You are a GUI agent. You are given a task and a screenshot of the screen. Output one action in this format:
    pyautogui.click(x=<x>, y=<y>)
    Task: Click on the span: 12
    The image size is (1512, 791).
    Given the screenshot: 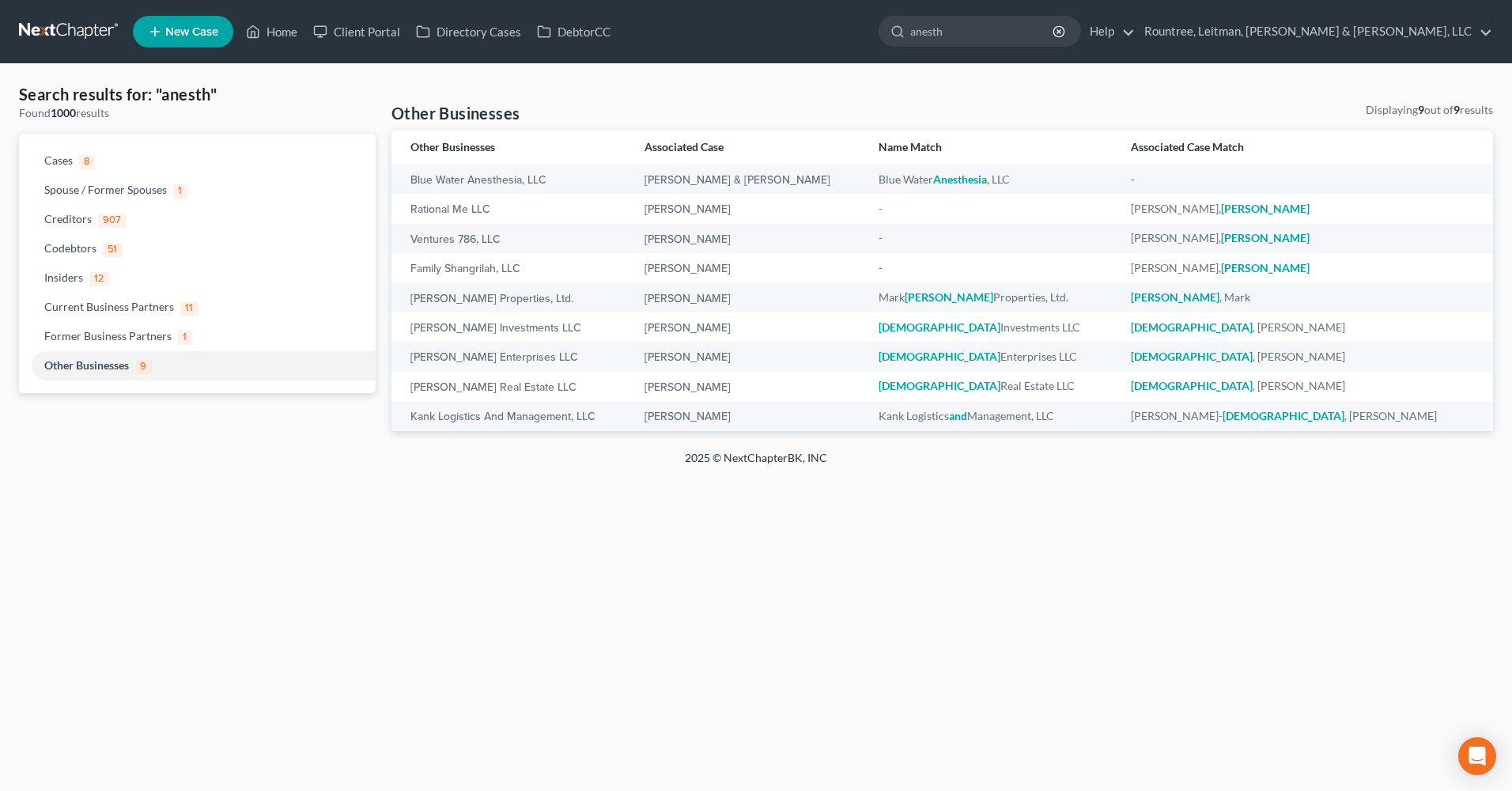 What is the action you would take?
    pyautogui.click(x=99, y=279)
    